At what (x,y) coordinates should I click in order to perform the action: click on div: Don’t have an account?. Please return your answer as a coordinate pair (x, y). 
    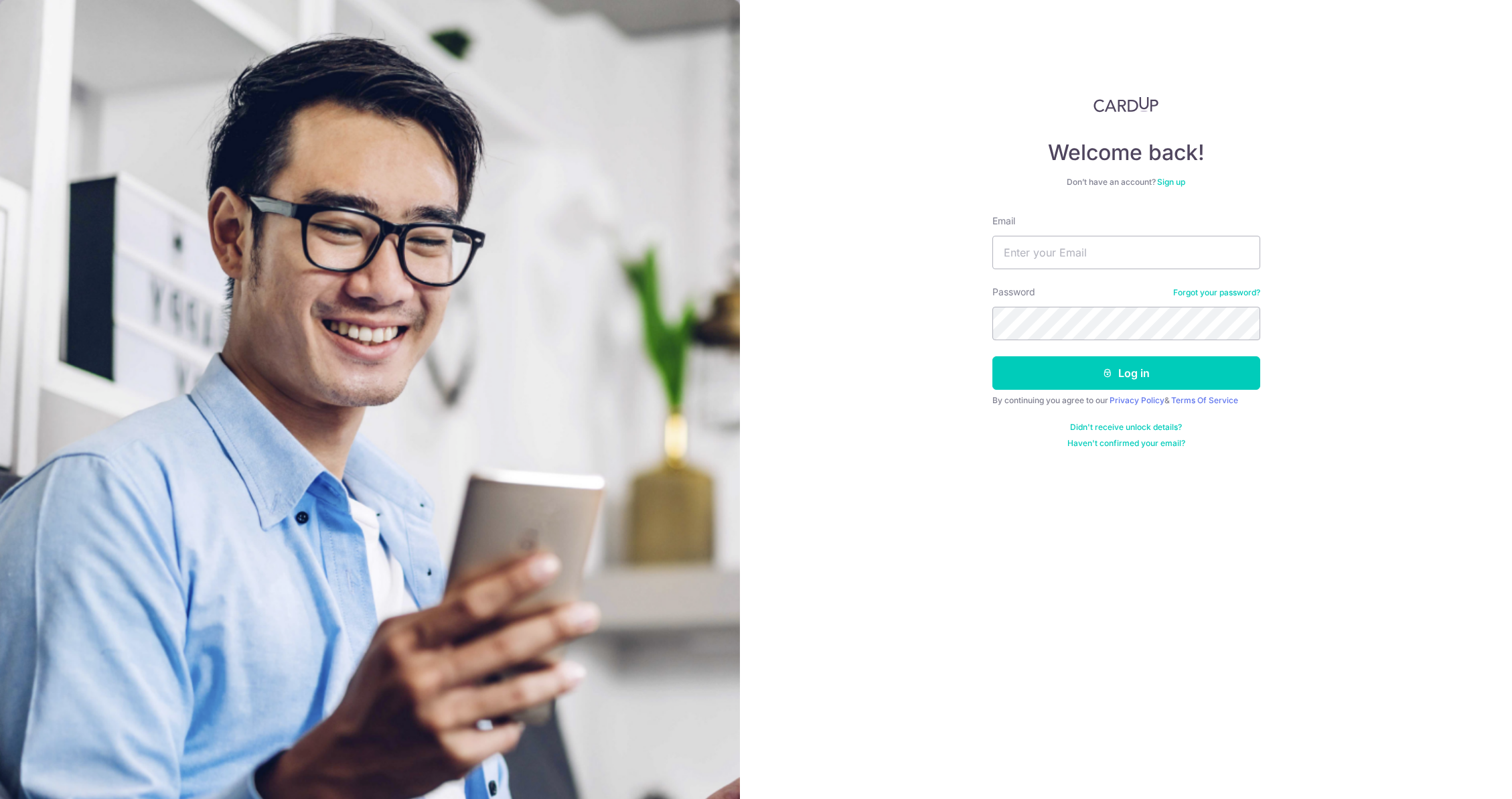
    Looking at the image, I should click on (1126, 182).